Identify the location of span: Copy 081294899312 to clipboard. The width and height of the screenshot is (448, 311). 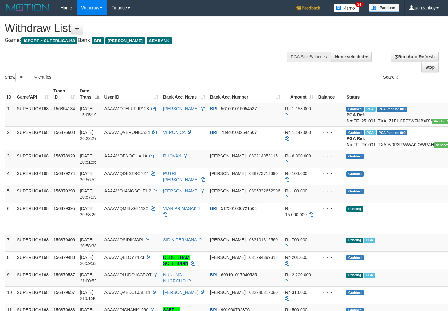
(263, 257).